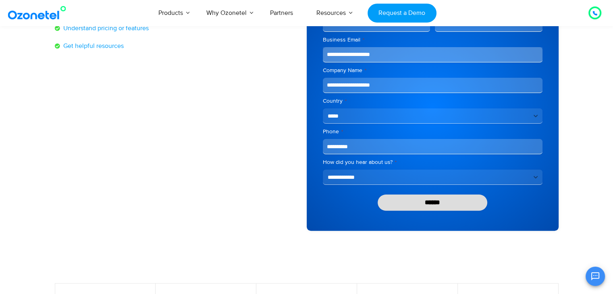 The height and width of the screenshot is (294, 613). Describe the element at coordinates (432, 40) in the screenshot. I see `label: Business Email` at that location.